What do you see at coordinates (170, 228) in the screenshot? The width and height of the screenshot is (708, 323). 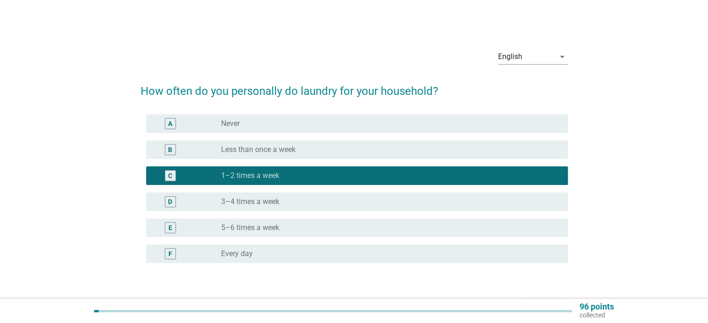 I see `div: E` at bounding box center [170, 228].